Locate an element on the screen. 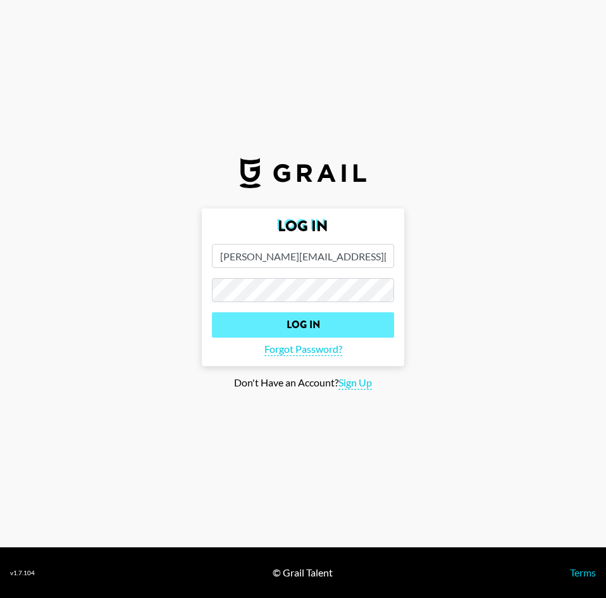 This screenshot has width=606, height=598. img: Grail Talent Logo is located at coordinates (303, 173).